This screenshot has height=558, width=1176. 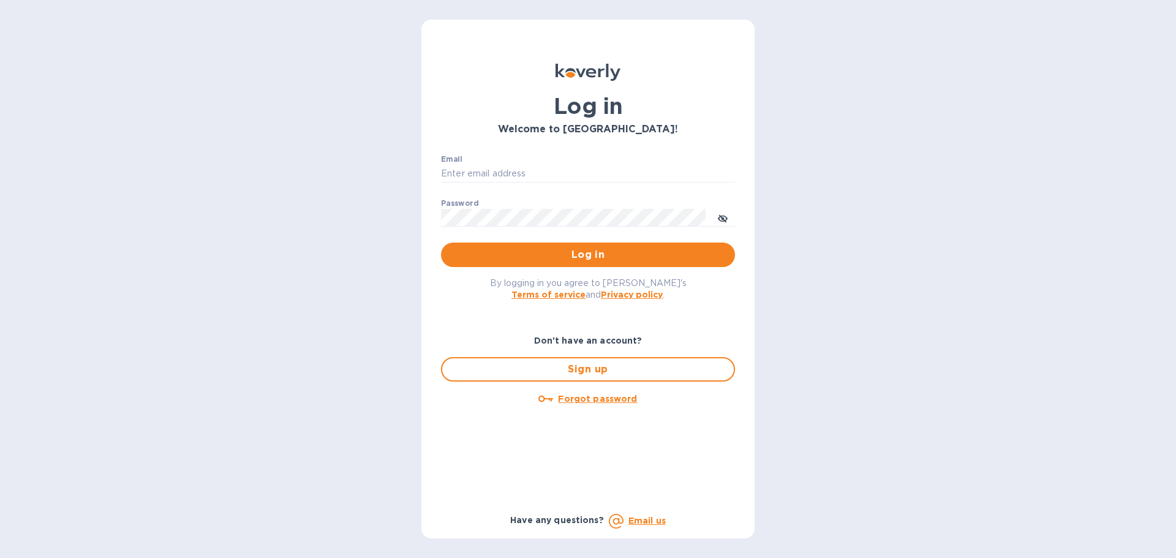 I want to click on img: Koverly, so click(x=588, y=72).